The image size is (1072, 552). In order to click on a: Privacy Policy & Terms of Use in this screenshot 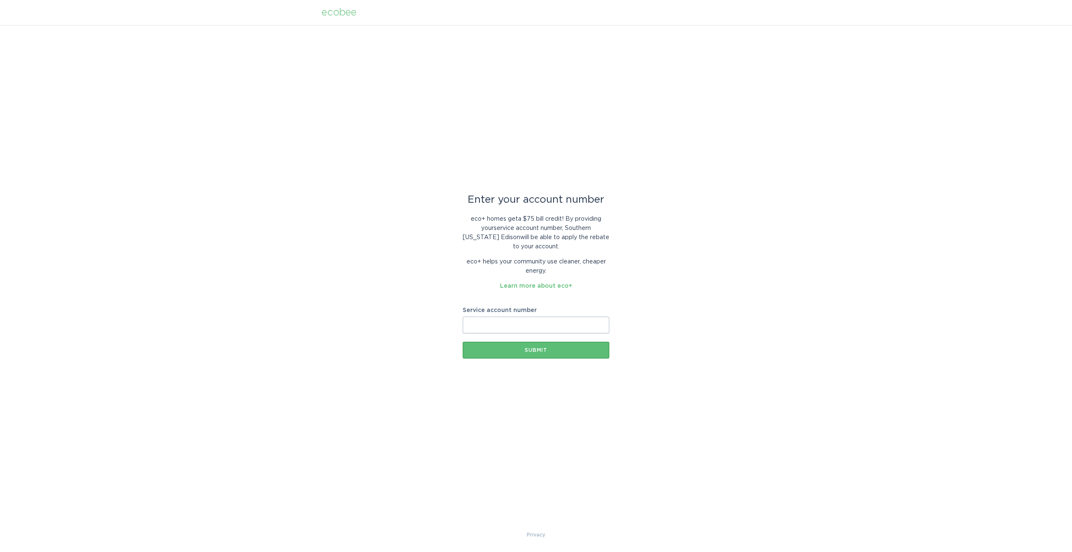, I will do `click(536, 535)`.